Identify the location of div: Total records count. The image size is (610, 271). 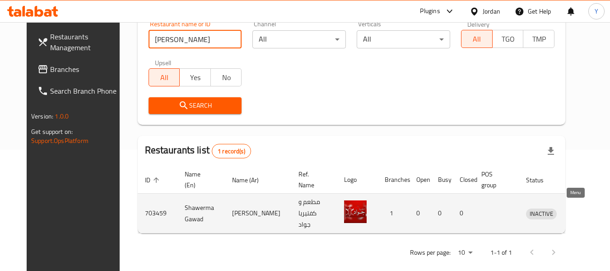
(231, 151).